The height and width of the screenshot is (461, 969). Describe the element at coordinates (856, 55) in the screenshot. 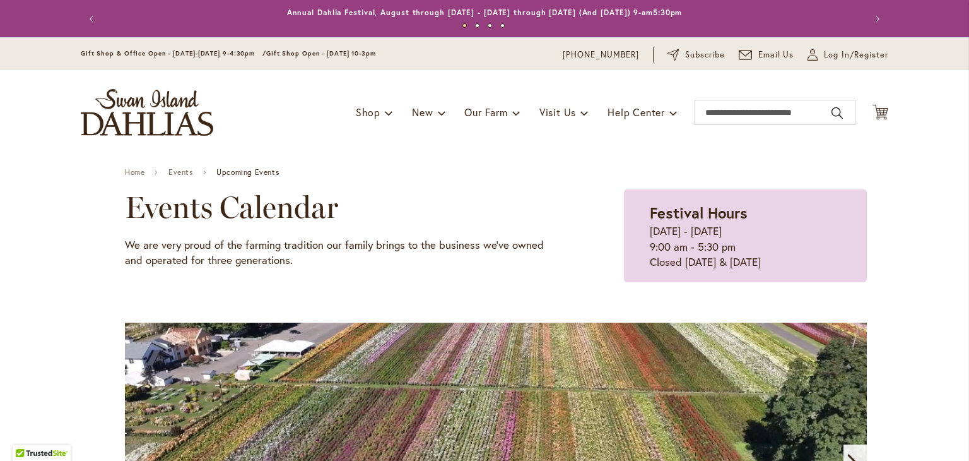

I see `span: Log In/Register` at that location.